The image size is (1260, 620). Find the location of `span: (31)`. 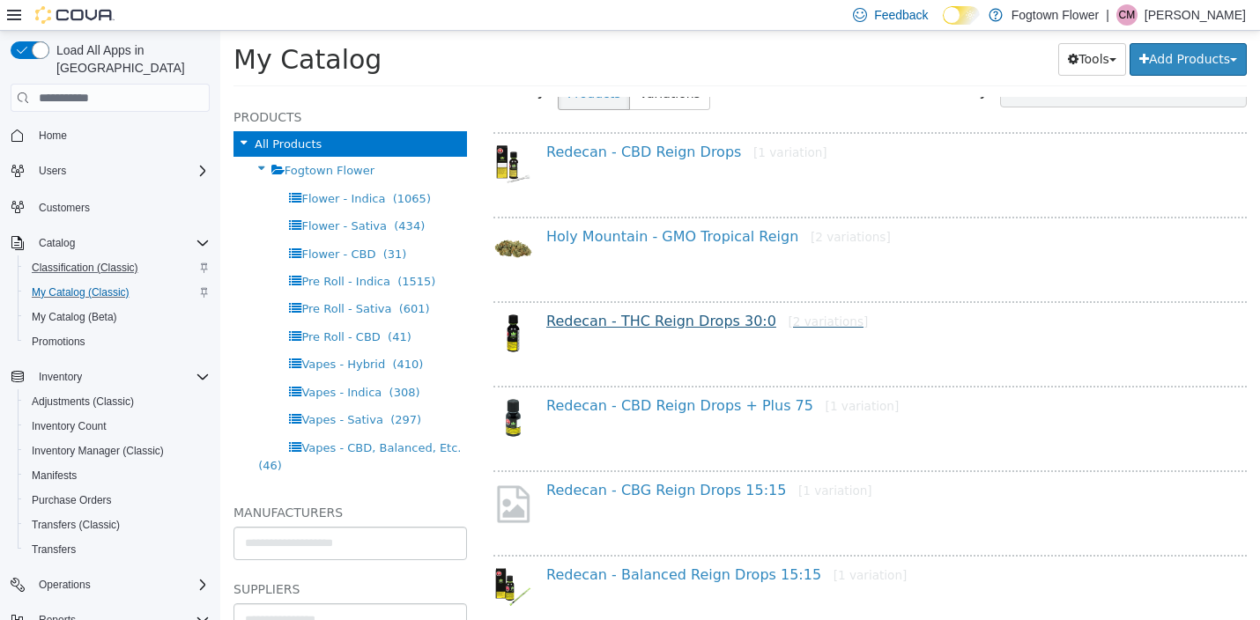

span: (31) is located at coordinates (174, 223).